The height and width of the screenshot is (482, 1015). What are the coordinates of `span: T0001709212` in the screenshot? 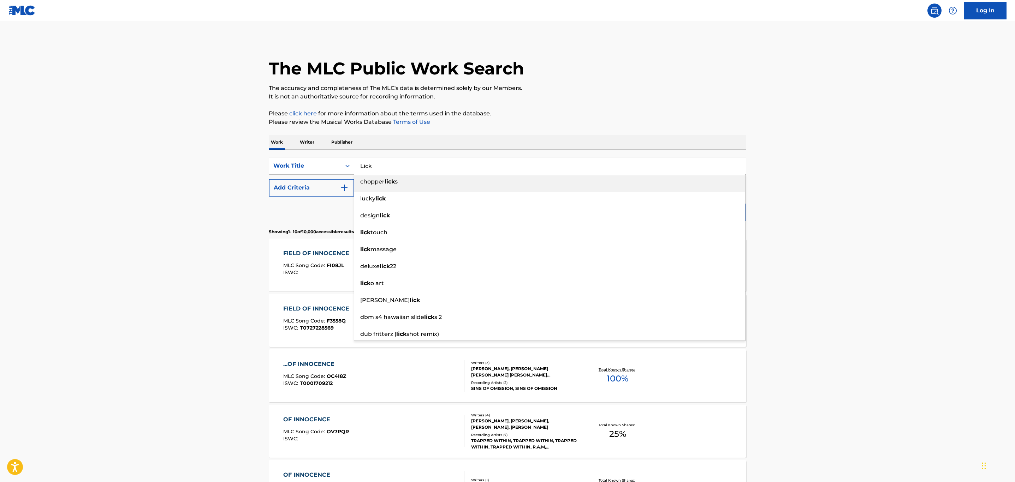 It's located at (316, 383).